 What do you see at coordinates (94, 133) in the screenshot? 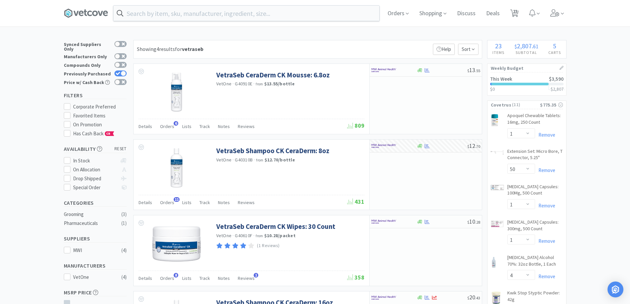
I see `span: Has Cash Back` at bounding box center [94, 133].